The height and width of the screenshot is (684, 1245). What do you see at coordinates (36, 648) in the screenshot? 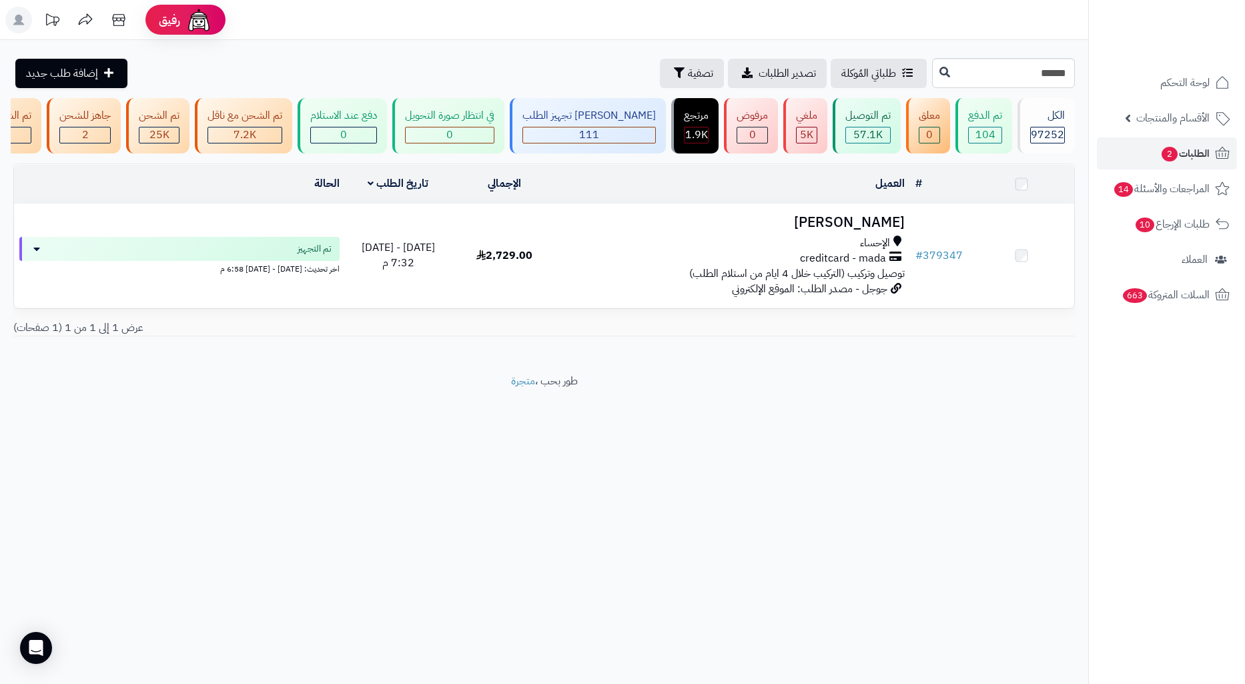
I see `div: Open Intercom Messenger` at bounding box center [36, 648].